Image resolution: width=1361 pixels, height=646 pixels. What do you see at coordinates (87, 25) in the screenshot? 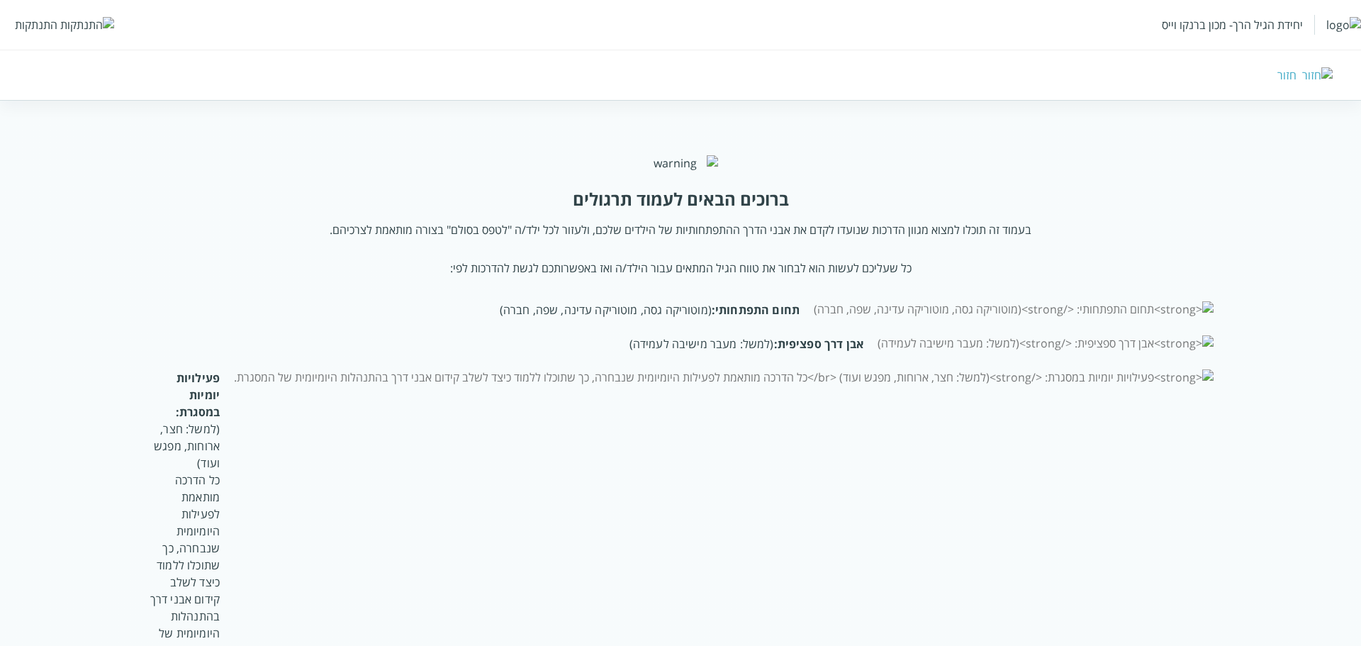
I see `img: התנתקות` at bounding box center [87, 25].